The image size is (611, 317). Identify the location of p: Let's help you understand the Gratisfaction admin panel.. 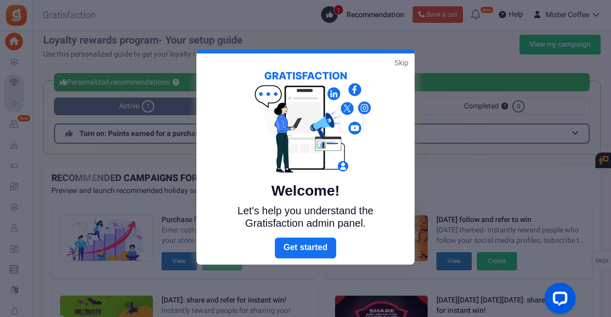
(305, 217).